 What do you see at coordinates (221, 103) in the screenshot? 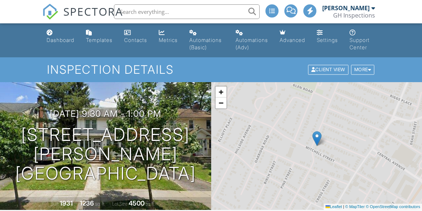
I see `a: Zoom out` at bounding box center [221, 103].